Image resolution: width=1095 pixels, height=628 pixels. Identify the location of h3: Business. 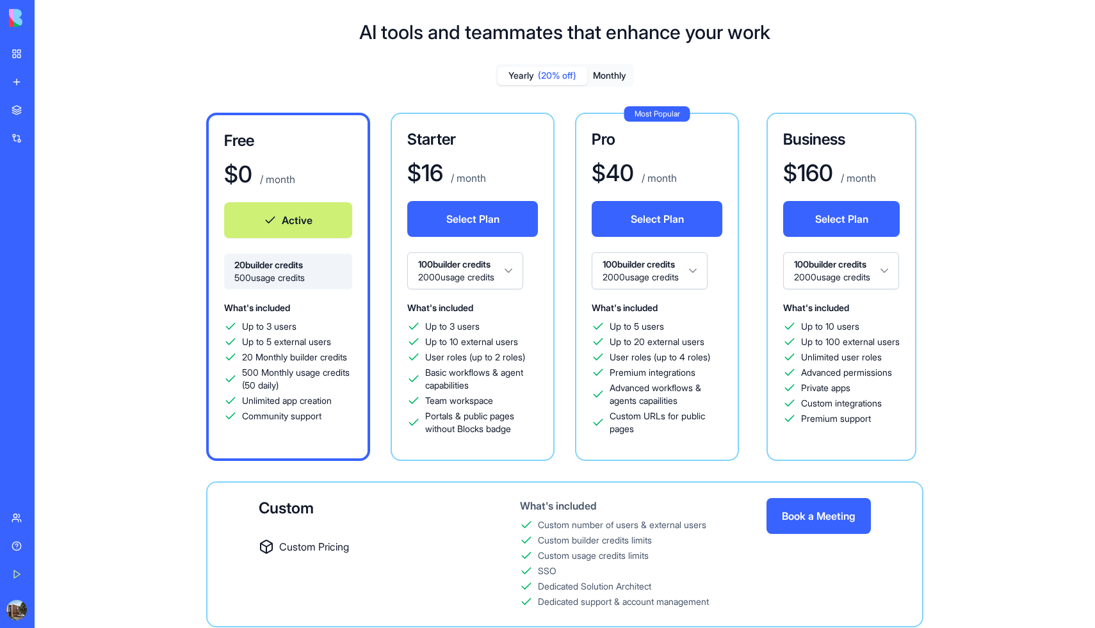
(841, 140).